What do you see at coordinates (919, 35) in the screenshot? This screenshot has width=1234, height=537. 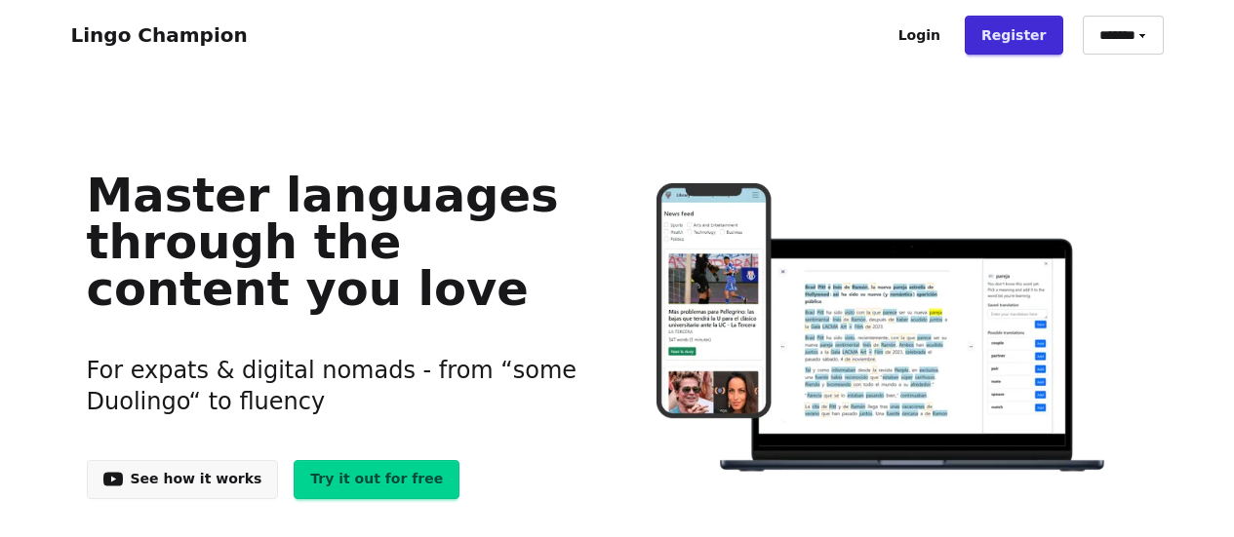 I see `a: Login` at bounding box center [919, 35].